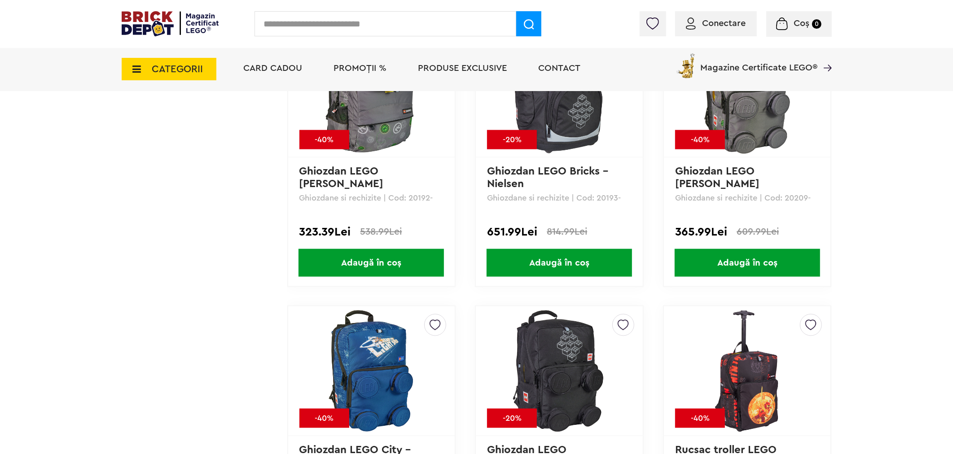  What do you see at coordinates (560, 68) in the screenshot?
I see `a: Contact` at bounding box center [560, 68].